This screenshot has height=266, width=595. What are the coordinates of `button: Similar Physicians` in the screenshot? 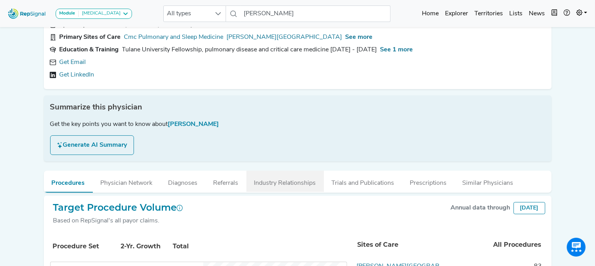 It's located at (488, 181).